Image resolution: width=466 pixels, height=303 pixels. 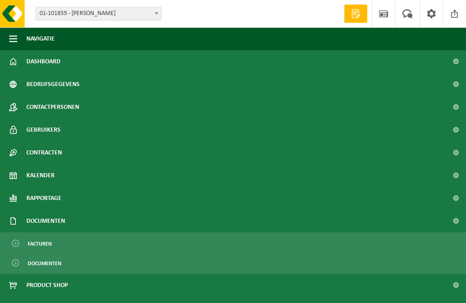 What do you see at coordinates (98, 14) in the screenshot?
I see `span: 01-101859 - GODDEERIS JAN - ROESELARE` at bounding box center [98, 14].